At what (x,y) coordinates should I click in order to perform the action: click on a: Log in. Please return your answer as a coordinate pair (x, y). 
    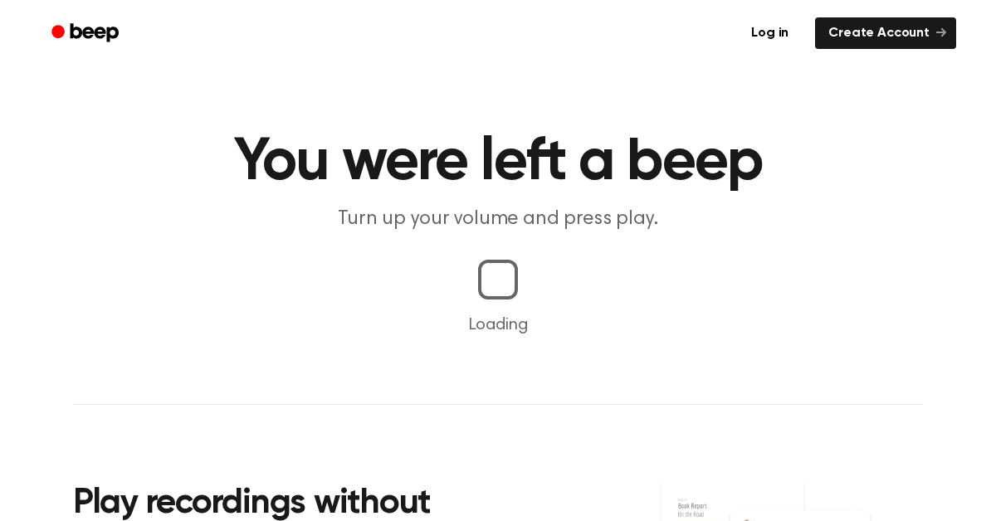
    Looking at the image, I should click on (769, 33).